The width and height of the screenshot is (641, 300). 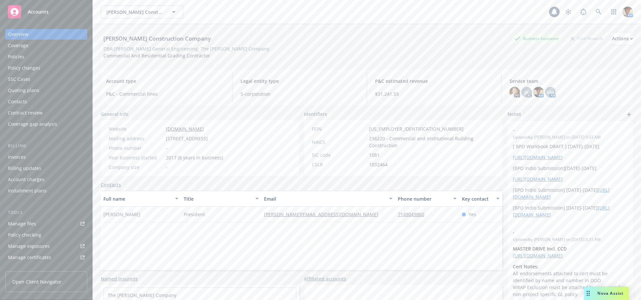 What do you see at coordinates (328, 199) in the screenshot?
I see `button: Email` at bounding box center [328, 199].